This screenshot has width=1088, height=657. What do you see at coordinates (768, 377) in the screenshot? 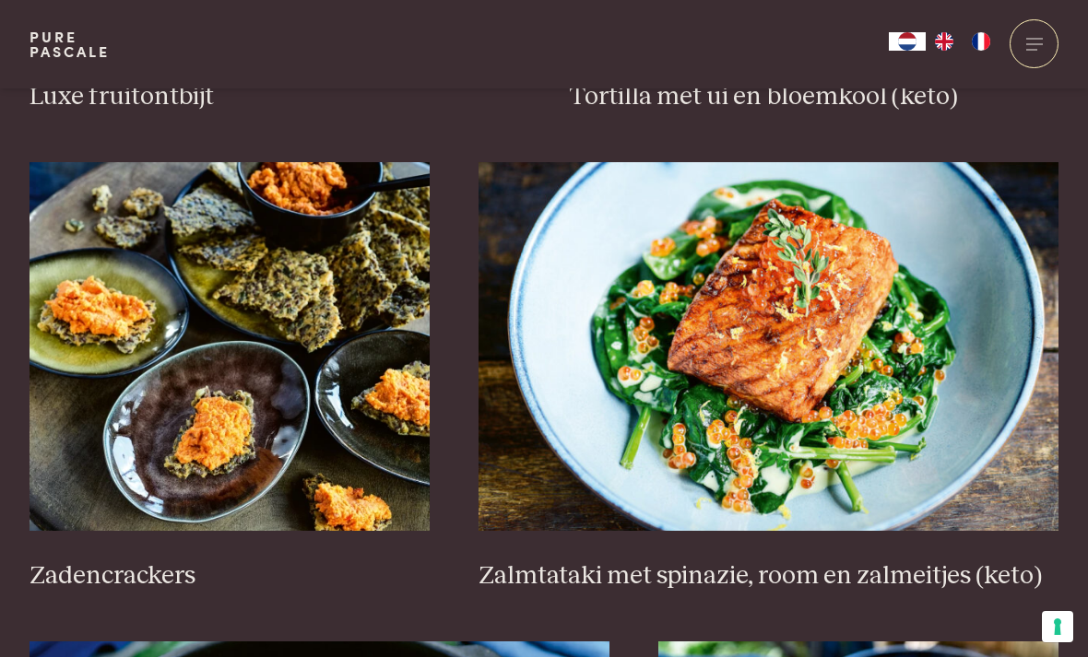
I see `a: Zalmtataki met spinazie, room en zalmeitjes (keto) Zalmtataki met spinazie, room en zalmeitjes (k...` at bounding box center [768, 377].